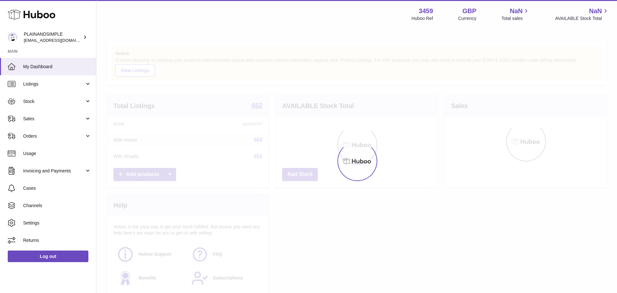  Describe the element at coordinates (54, 136) in the screenshot. I see `span: Orders` at that location.